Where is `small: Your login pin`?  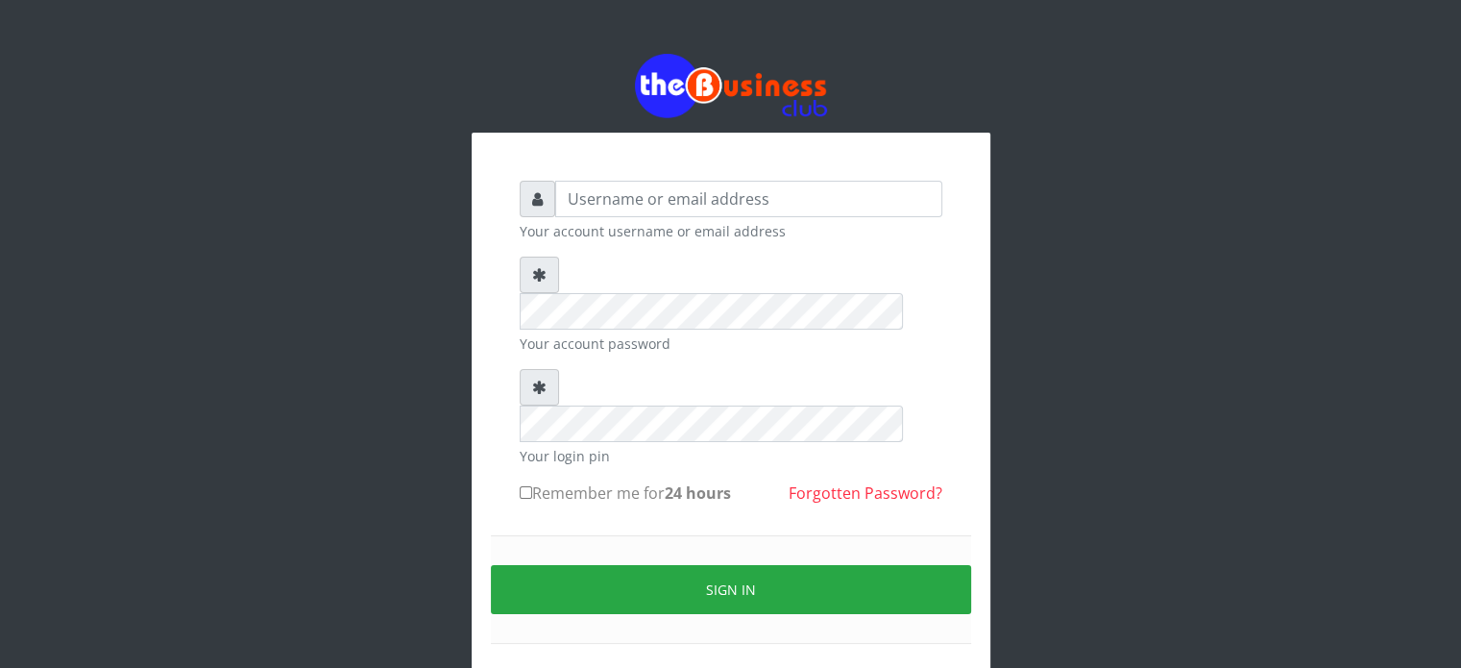
small: Your login pin is located at coordinates (731, 455).